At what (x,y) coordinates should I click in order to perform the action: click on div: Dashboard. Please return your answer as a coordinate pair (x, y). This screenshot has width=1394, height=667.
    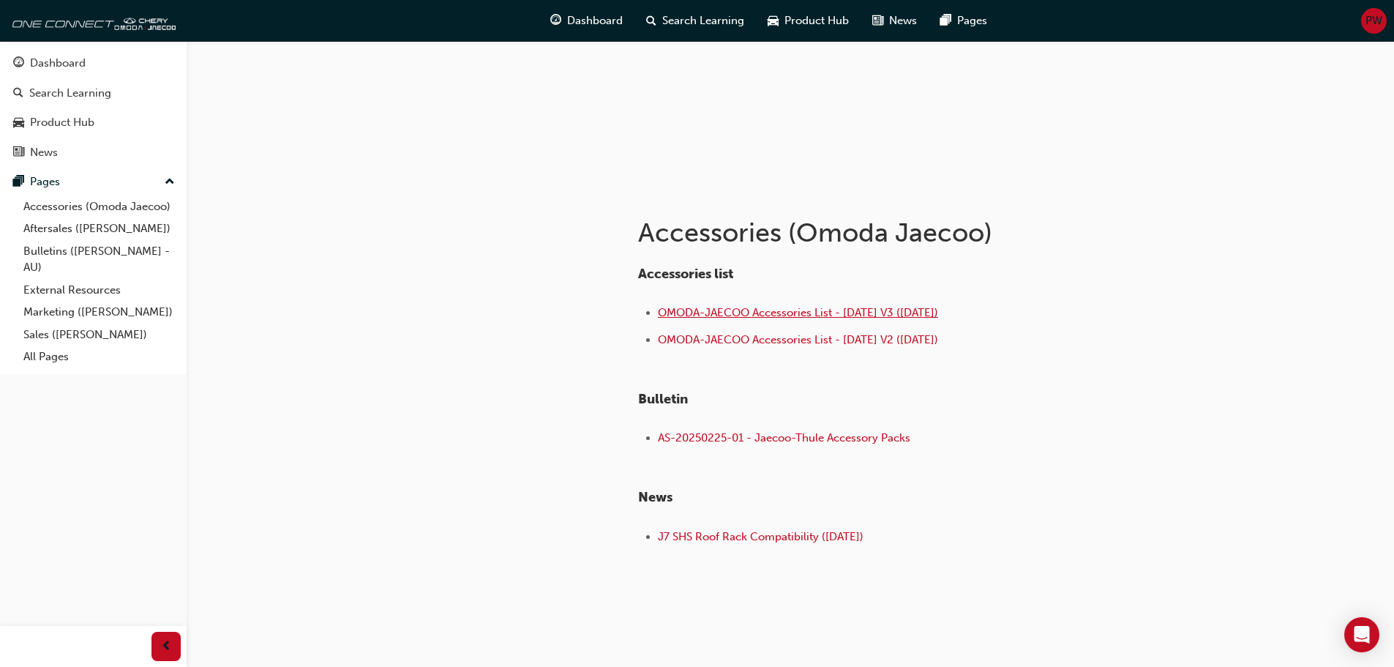
    Looking at the image, I should click on (58, 63).